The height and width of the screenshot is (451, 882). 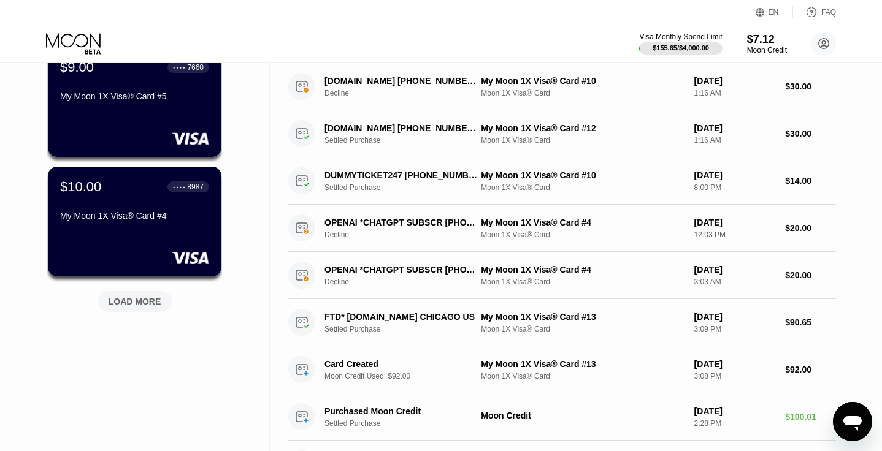 I want to click on div: My Moon 1X Visa® Card #12, so click(x=582, y=128).